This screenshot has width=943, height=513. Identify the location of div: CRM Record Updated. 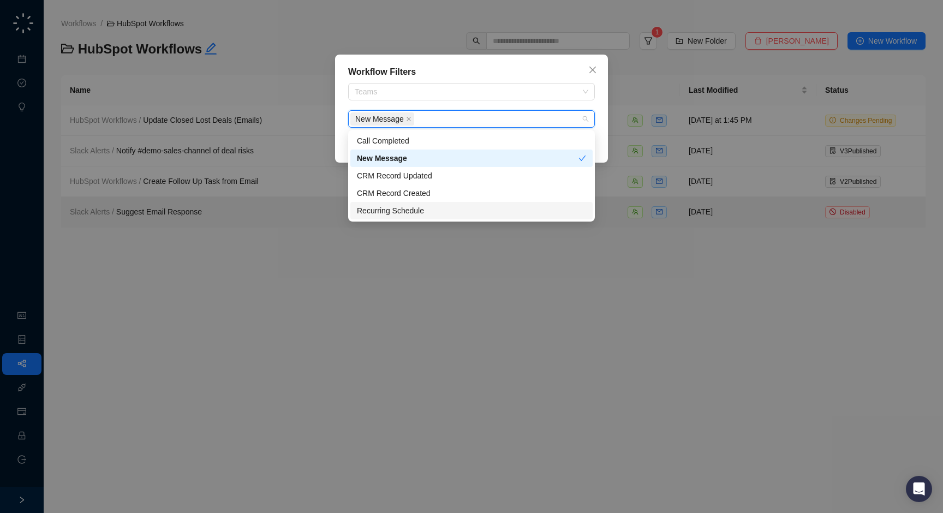
(472, 176).